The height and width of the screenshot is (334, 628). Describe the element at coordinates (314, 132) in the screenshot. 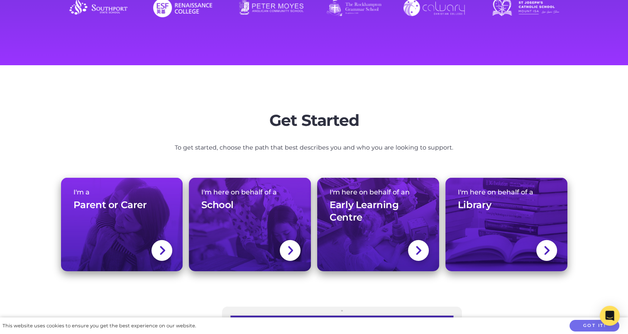

I see `div: To get started, choose the path that best describes you and who you are looking to support.` at that location.